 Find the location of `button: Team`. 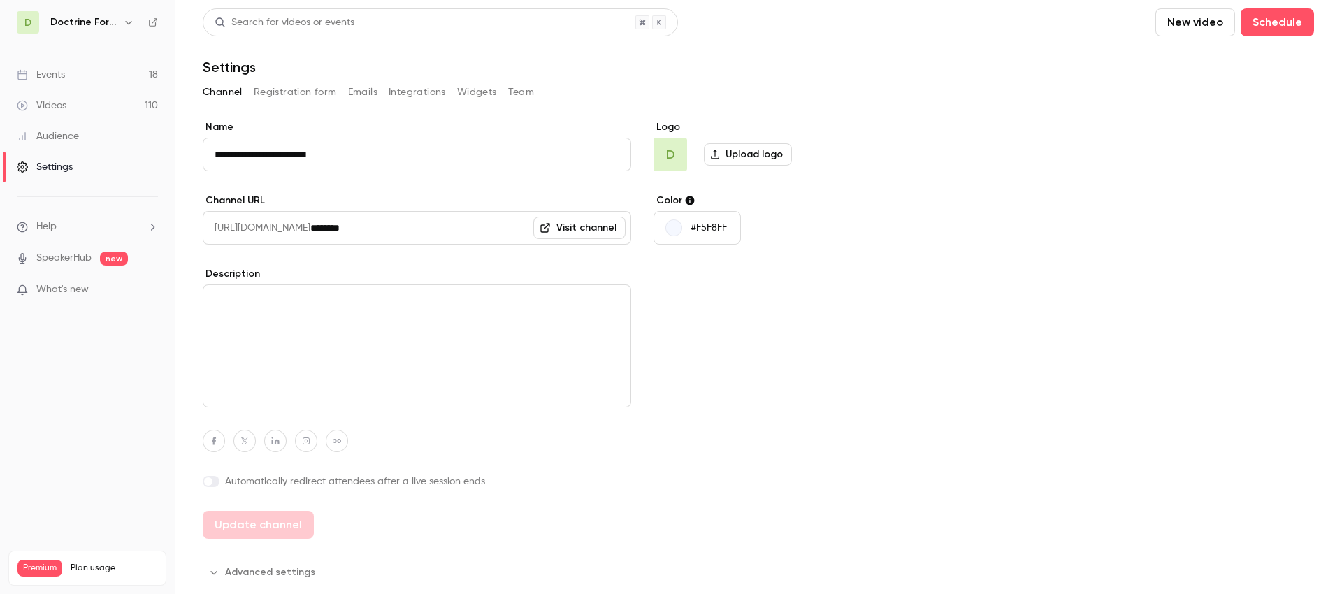

button: Team is located at coordinates (521, 92).